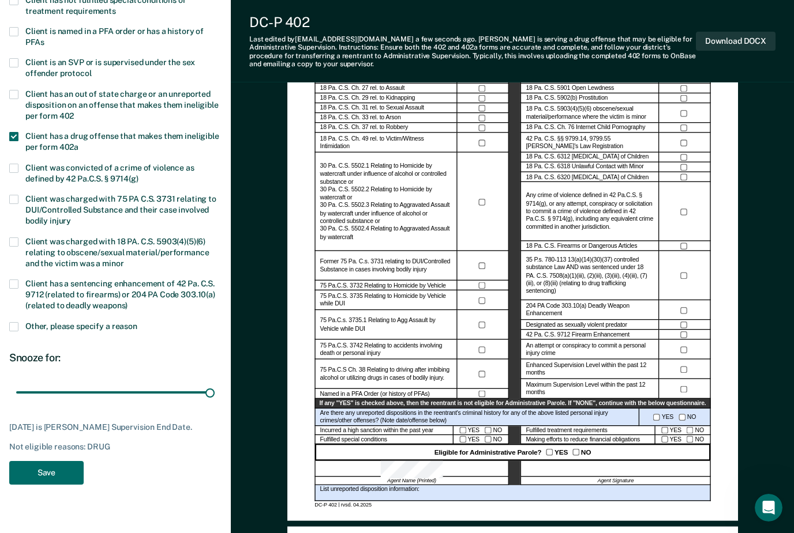 The width and height of the screenshot is (794, 533). I want to click on button: Download DOCX, so click(735, 41).